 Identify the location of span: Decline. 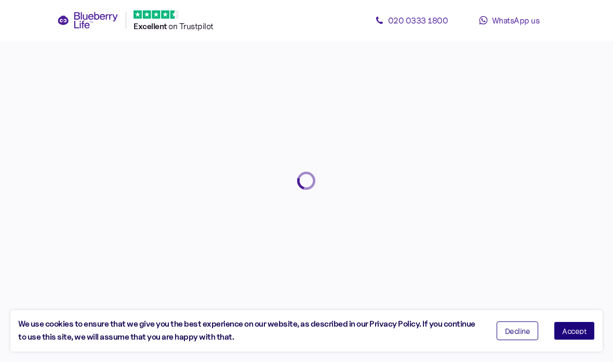
(518, 331).